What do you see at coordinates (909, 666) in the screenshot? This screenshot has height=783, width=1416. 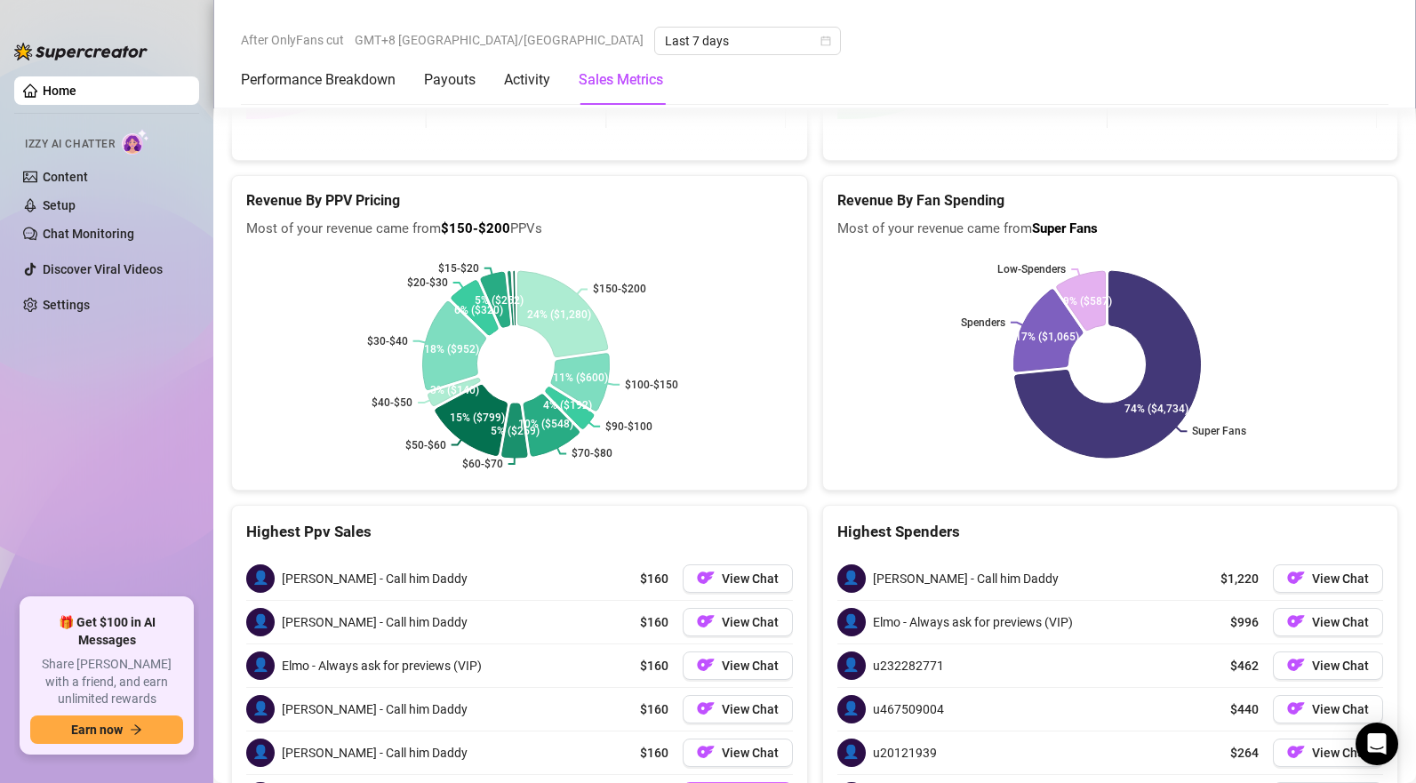 I see `span: u232282771` at bounding box center [909, 666].